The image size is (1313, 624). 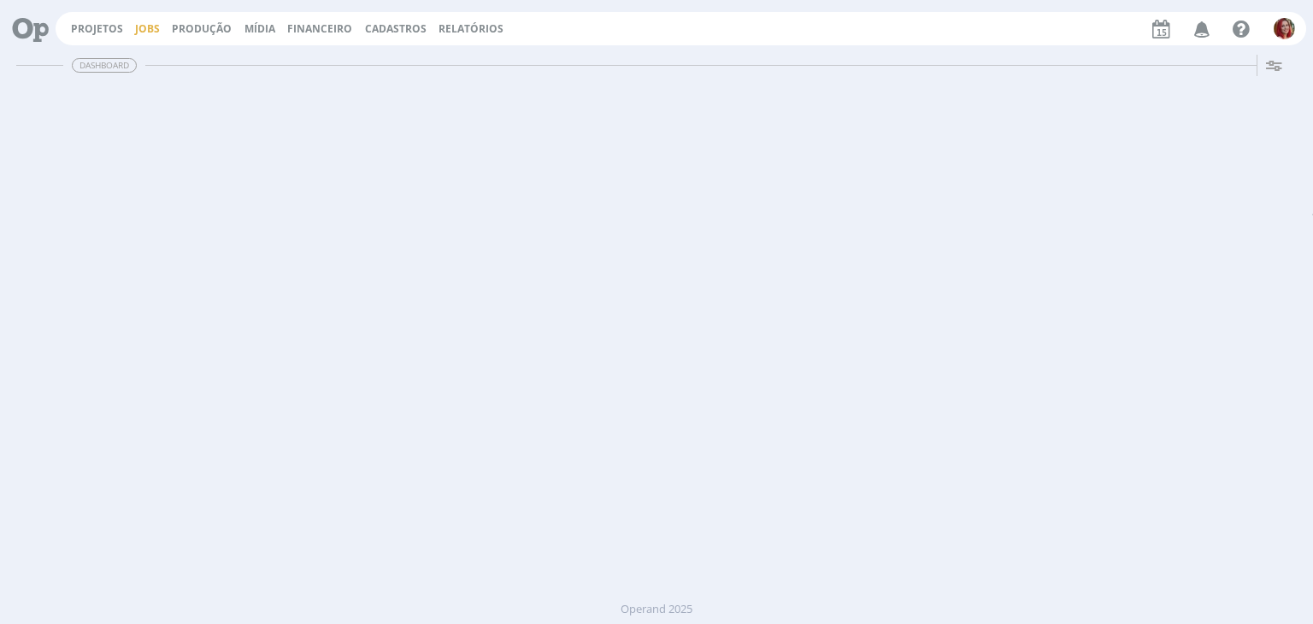 I want to click on button: Mídia, so click(x=260, y=29).